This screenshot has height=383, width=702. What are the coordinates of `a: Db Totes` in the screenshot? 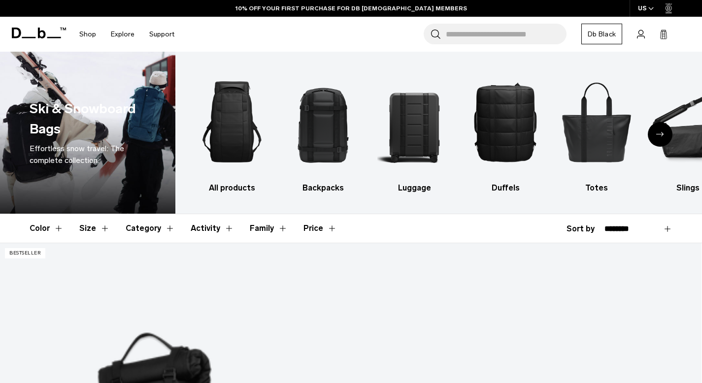 It's located at (597, 130).